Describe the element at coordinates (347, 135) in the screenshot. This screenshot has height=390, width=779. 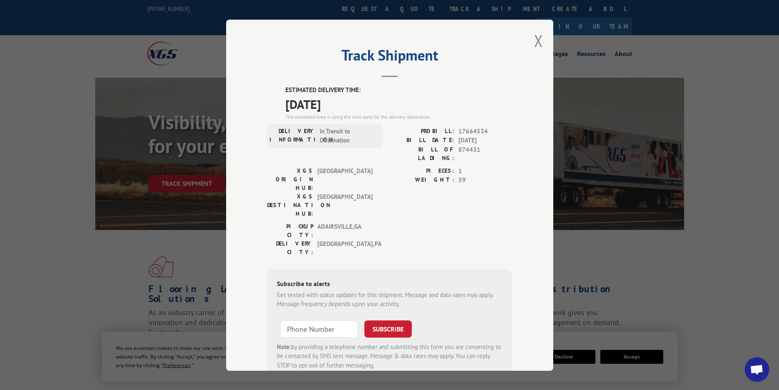
I see `span: In Transit to Destination` at that location.